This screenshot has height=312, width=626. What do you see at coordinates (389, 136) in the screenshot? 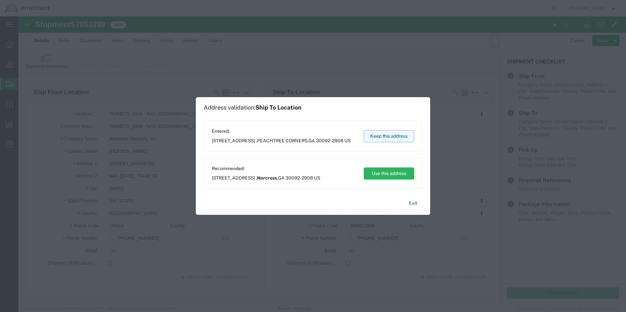
I see `button: Keep this address` at bounding box center [389, 136].